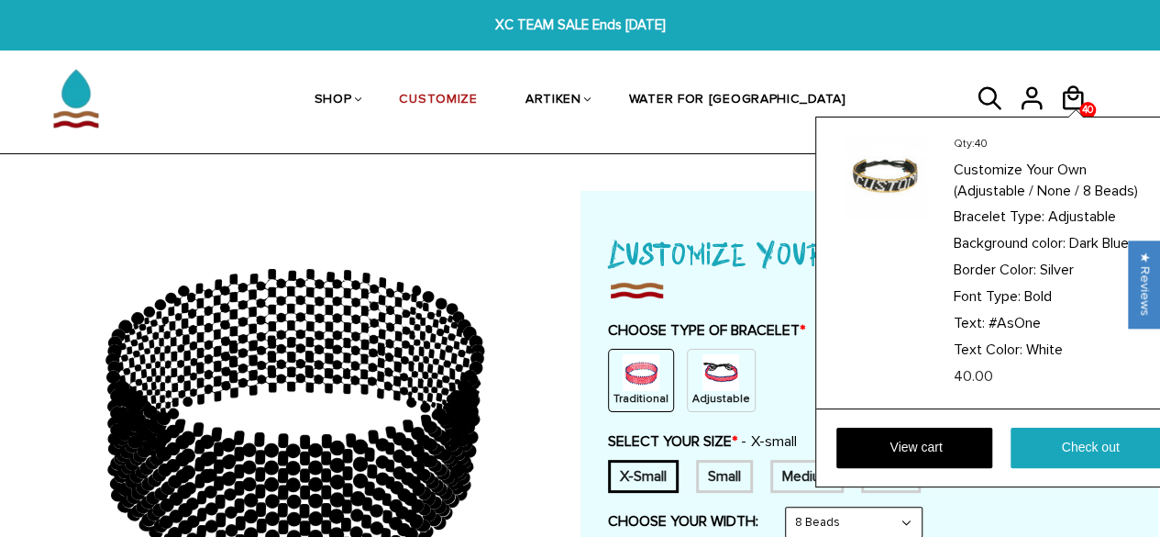 This screenshot has height=537, width=1160. I want to click on span: Text Color:, so click(988, 349).